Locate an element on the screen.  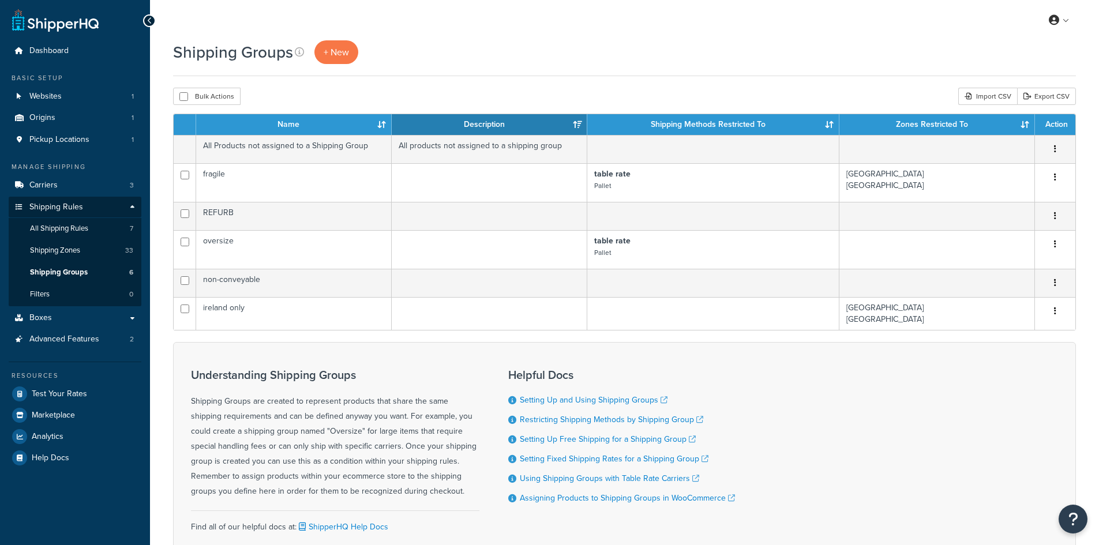
a: Shipping Groups 6 is located at coordinates (75, 272).